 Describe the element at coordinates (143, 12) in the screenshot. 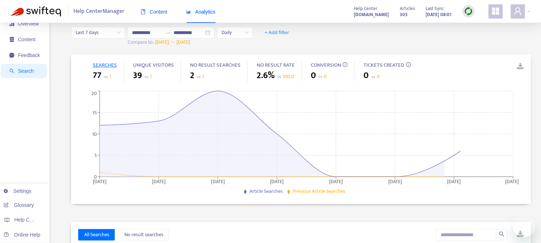

I see `span: book` at that location.